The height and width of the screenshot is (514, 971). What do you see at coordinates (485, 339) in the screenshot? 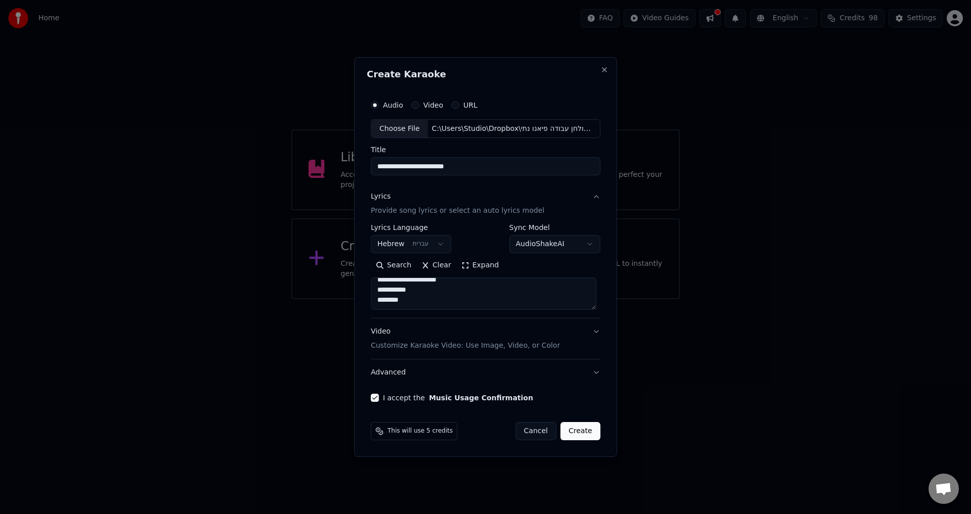
I see `button: VideoCustomize Karaoke Video: Use Image, Video, or Color` at bounding box center [485, 339].